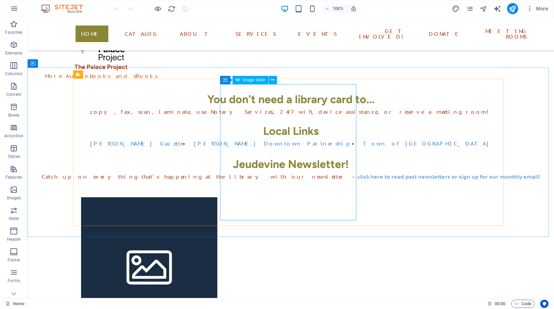 This screenshot has width=554, height=309. Describe the element at coordinates (497, 9) in the screenshot. I see `i: AI Writer` at that location.